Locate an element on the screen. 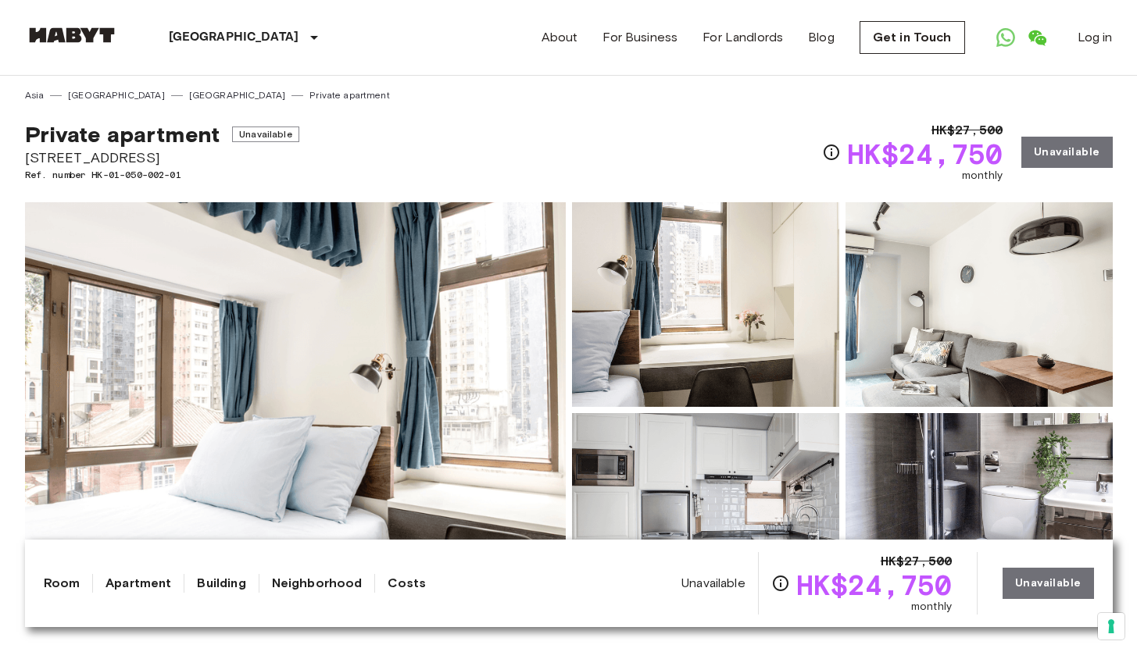 Image resolution: width=1137 pixels, height=652 pixels. a: Blog is located at coordinates (821, 38).